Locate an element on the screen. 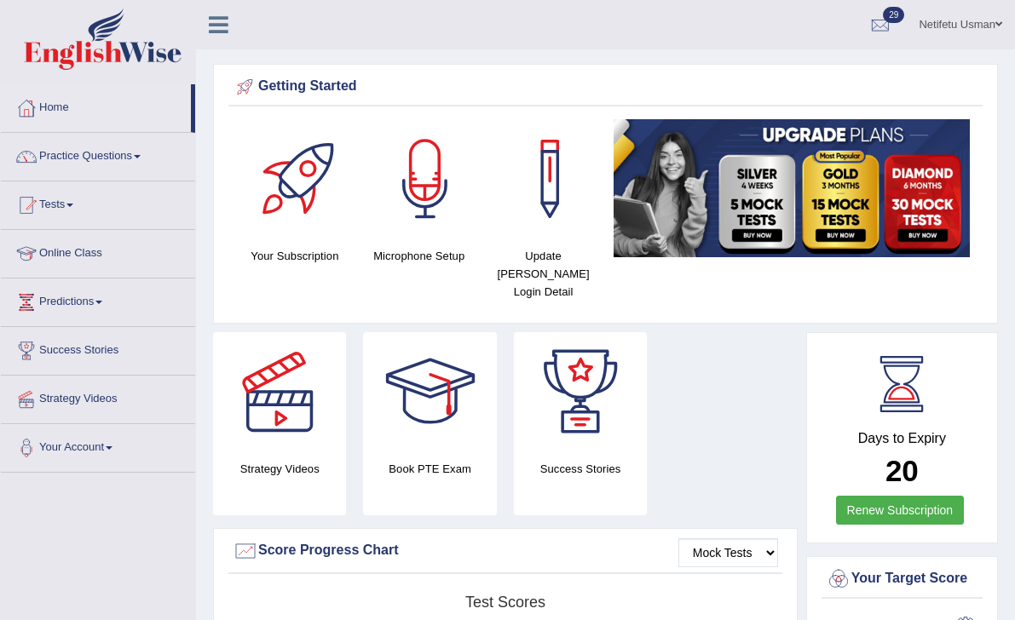  h4: Book PTE Exam is located at coordinates (429, 469).